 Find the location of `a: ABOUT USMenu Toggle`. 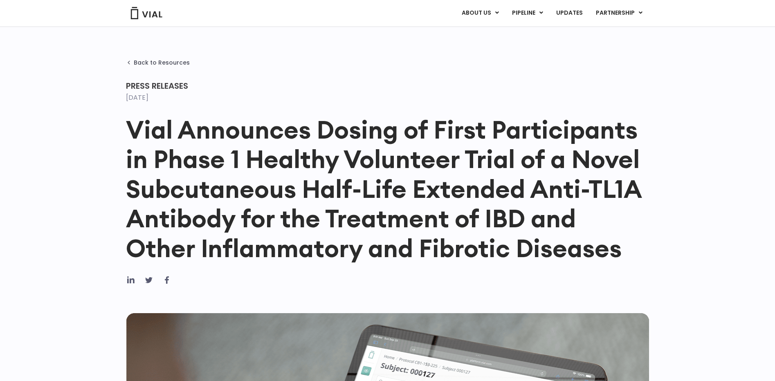

a: ABOUT USMenu Toggle is located at coordinates (480, 13).